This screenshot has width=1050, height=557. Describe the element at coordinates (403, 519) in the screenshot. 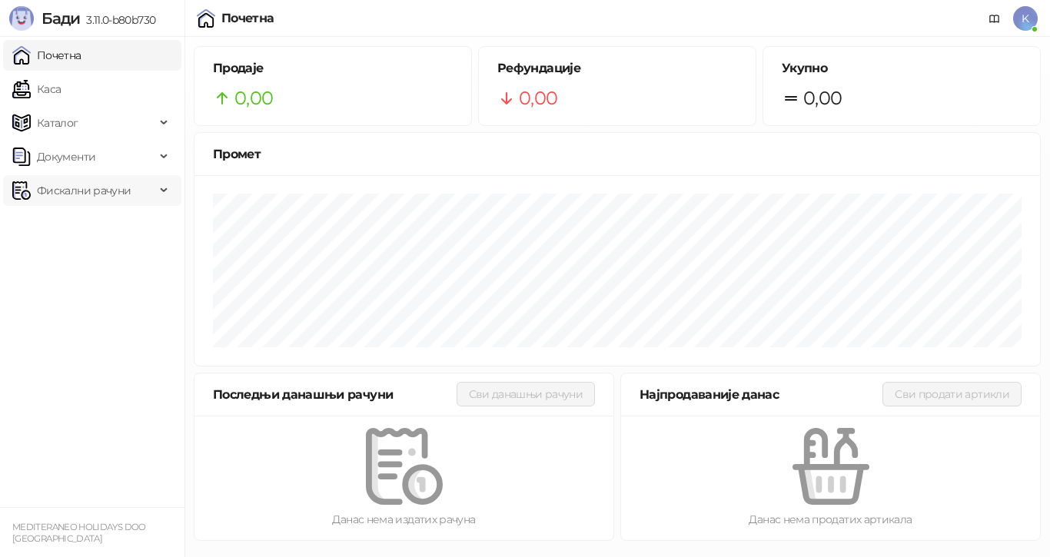

I see `div: Данас нема издатих рачуна` at that location.